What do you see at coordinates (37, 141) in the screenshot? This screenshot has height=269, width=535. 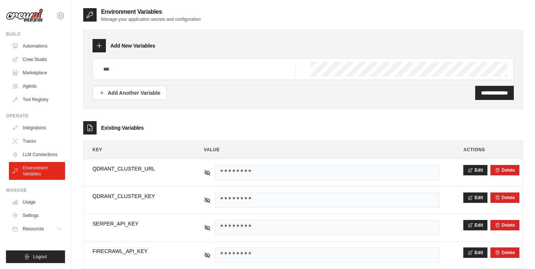 I see `a: Traces` at bounding box center [37, 141].